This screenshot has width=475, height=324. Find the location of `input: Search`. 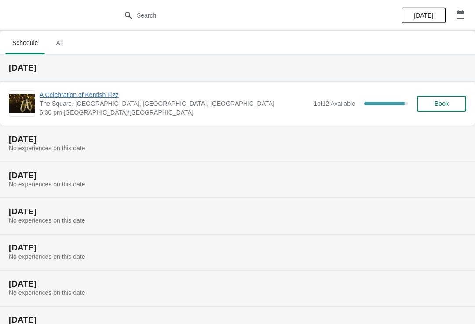

input: Search is located at coordinates (247, 15).